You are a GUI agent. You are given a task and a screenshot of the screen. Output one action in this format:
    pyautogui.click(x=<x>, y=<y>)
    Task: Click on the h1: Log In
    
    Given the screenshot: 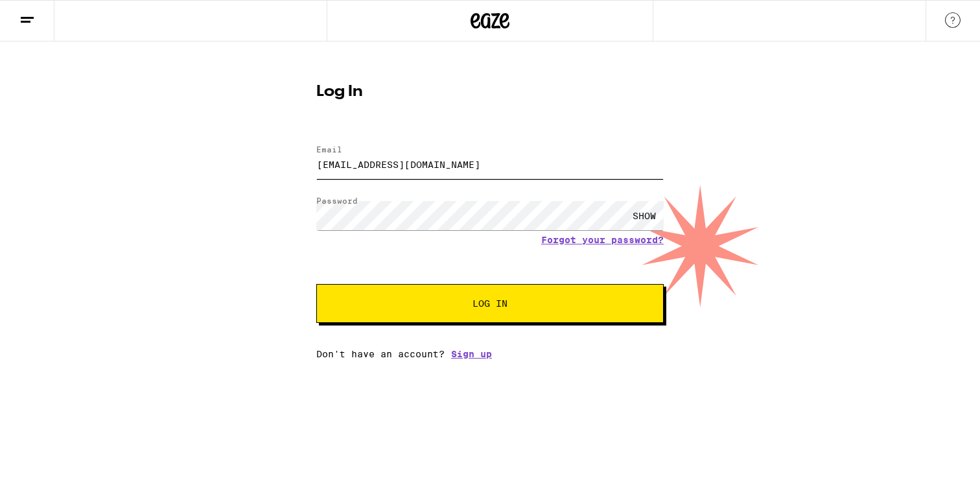 What is the action you would take?
    pyautogui.click(x=490, y=92)
    